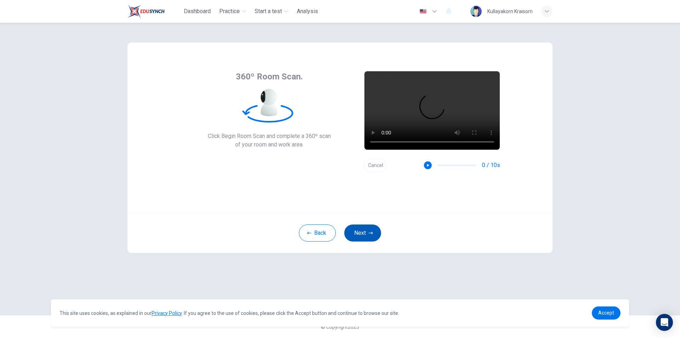 This screenshot has height=338, width=680. What do you see at coordinates (146, 11) in the screenshot?
I see `img: Train Test logo` at bounding box center [146, 11].